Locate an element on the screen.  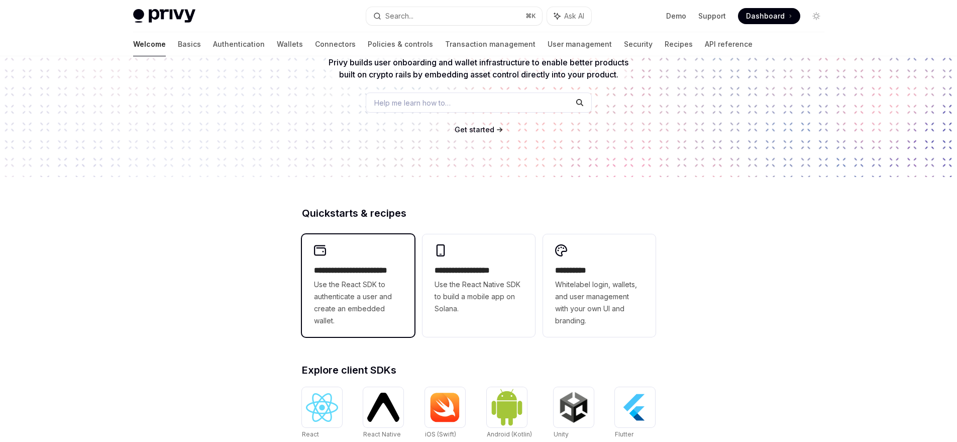
span: Dashboard is located at coordinates (765, 16).